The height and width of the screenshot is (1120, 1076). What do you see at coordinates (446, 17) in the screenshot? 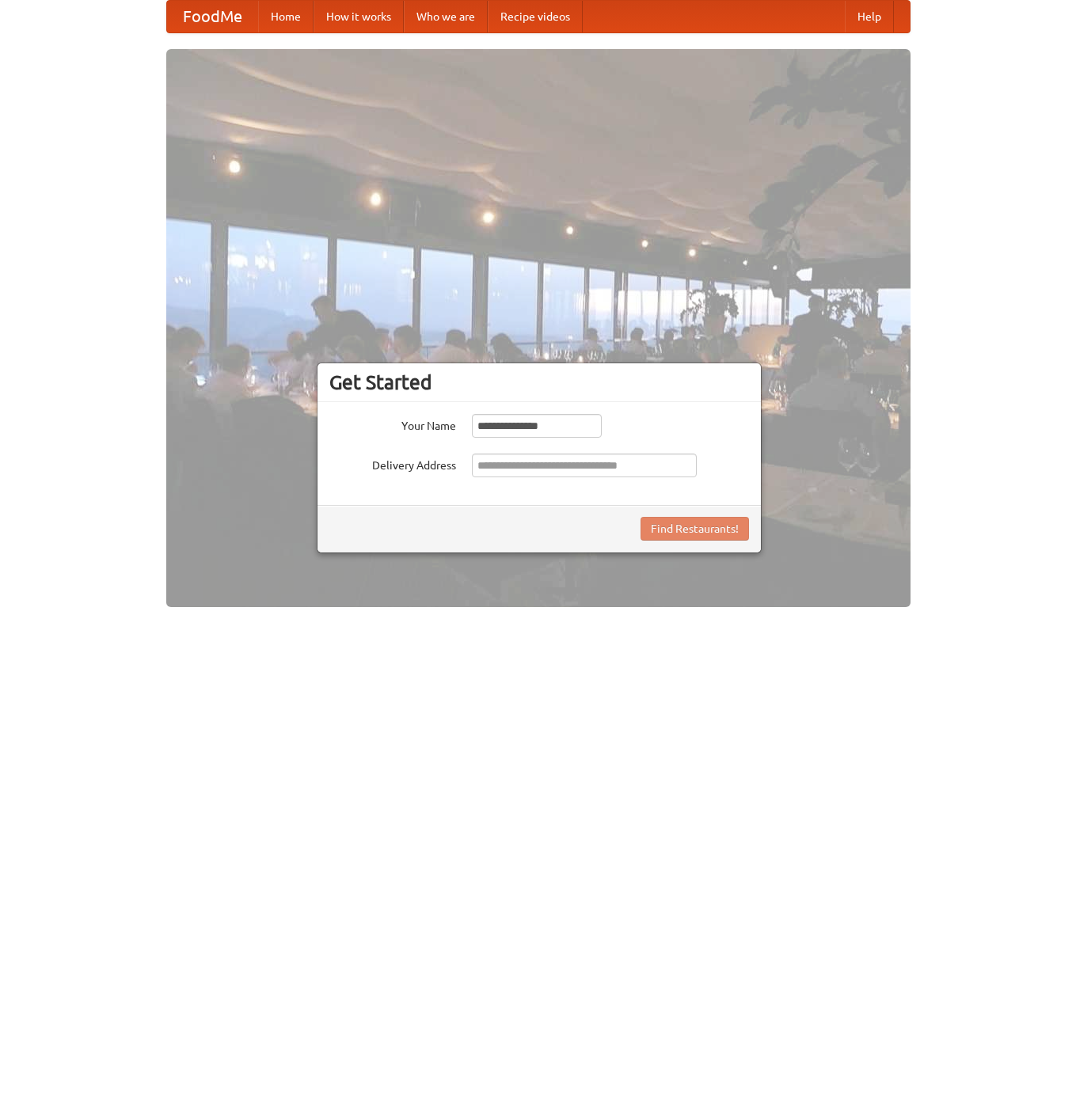
I see `a: Who we are` at bounding box center [446, 17].